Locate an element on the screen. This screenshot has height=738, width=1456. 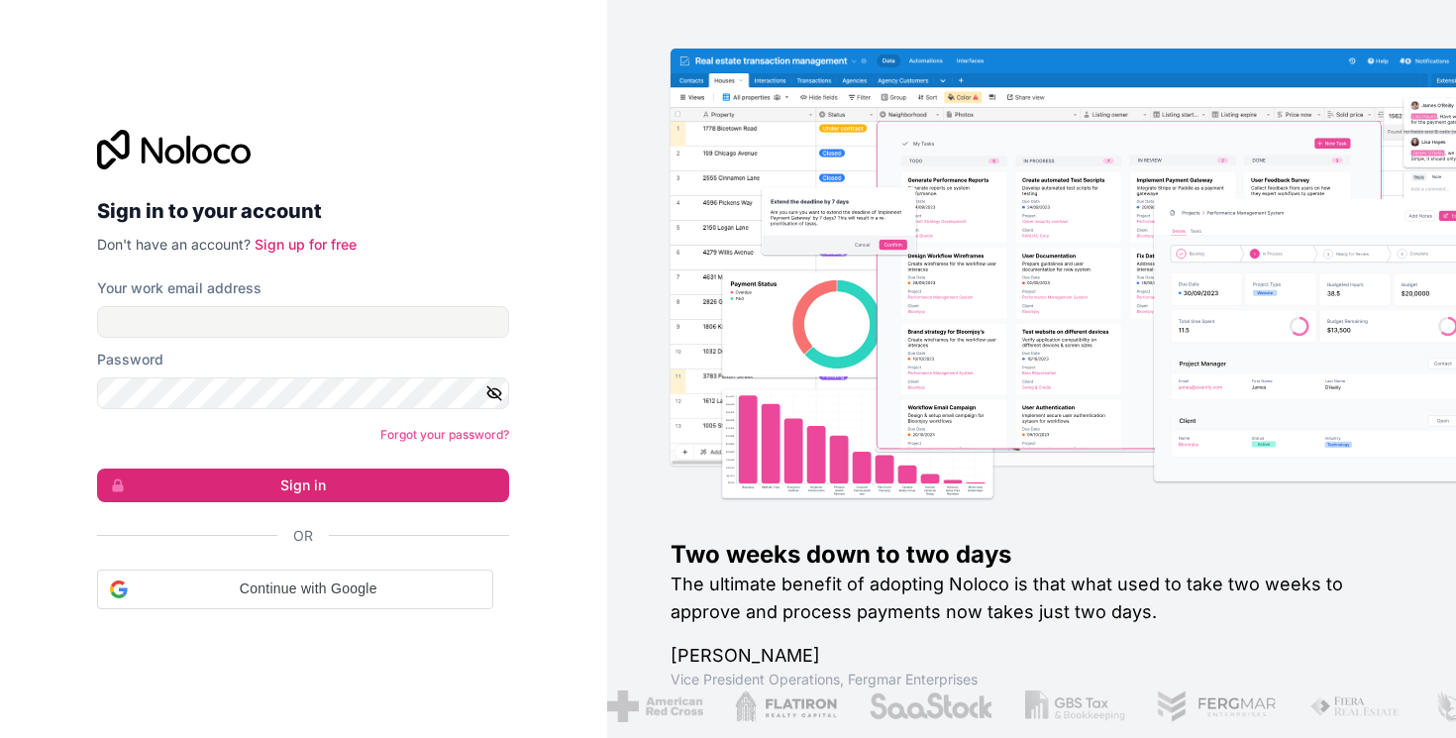
a: Forgot your password? is located at coordinates (445, 434).